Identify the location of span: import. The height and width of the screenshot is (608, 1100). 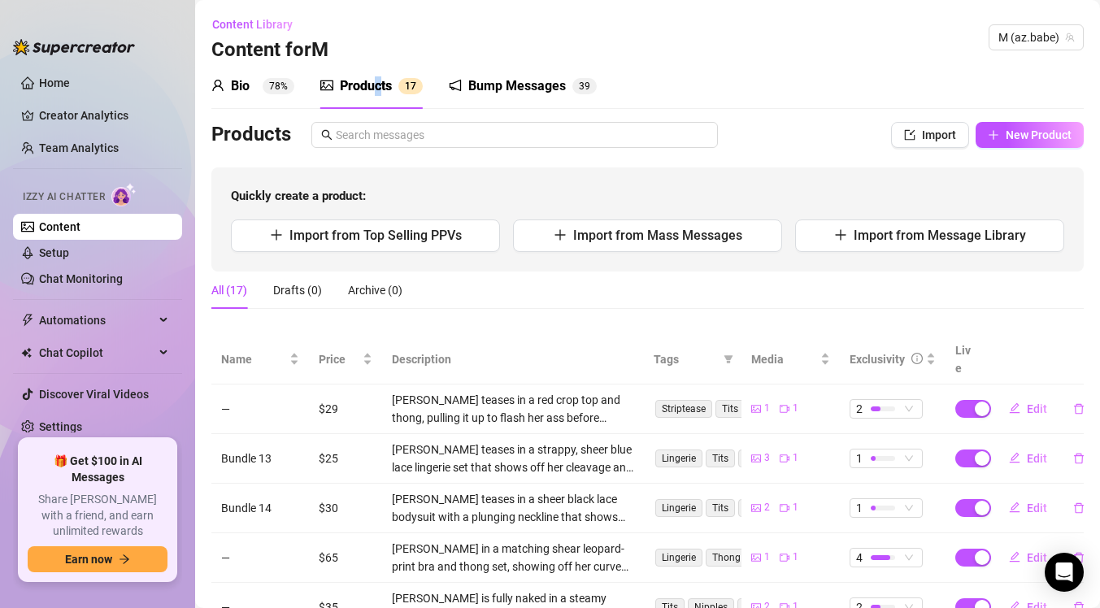
(910, 135).